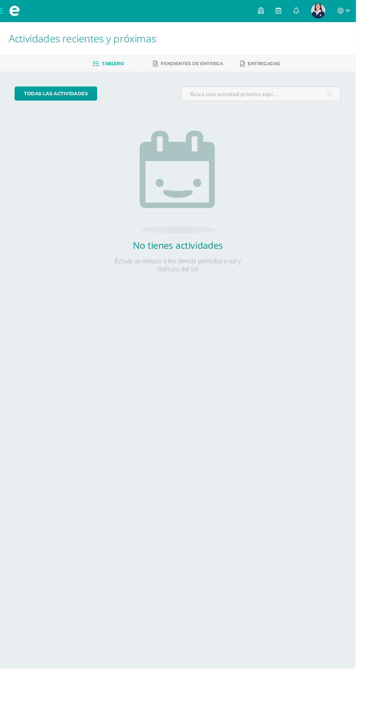 The image size is (373, 701). Describe the element at coordinates (59, 98) in the screenshot. I see `a: todas las Actividades` at that location.